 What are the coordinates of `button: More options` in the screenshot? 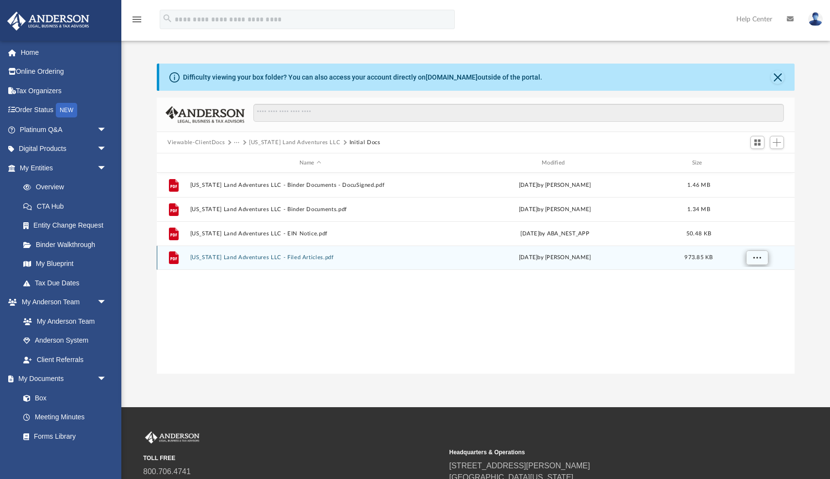 It's located at (757, 258).